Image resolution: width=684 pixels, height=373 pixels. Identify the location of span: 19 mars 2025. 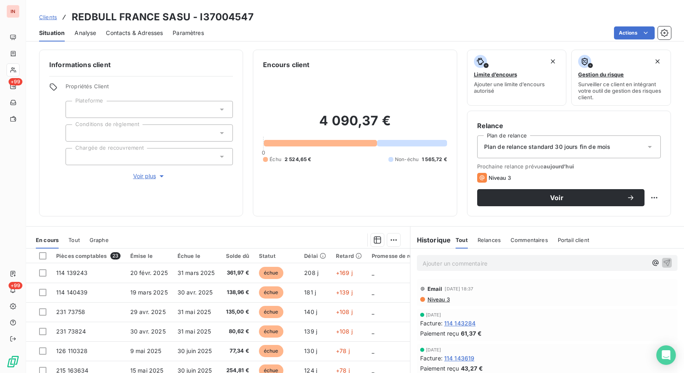
(149, 292).